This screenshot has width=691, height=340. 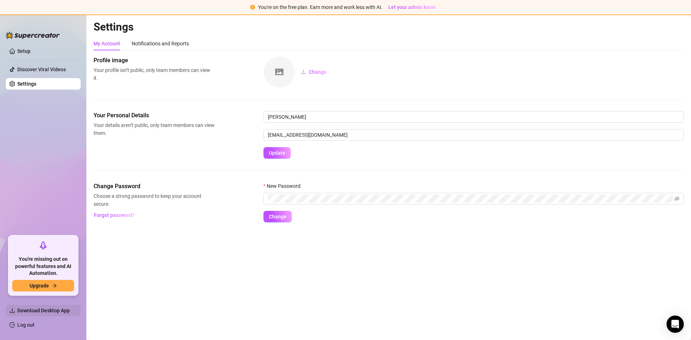 I want to click on button: Update, so click(x=277, y=153).